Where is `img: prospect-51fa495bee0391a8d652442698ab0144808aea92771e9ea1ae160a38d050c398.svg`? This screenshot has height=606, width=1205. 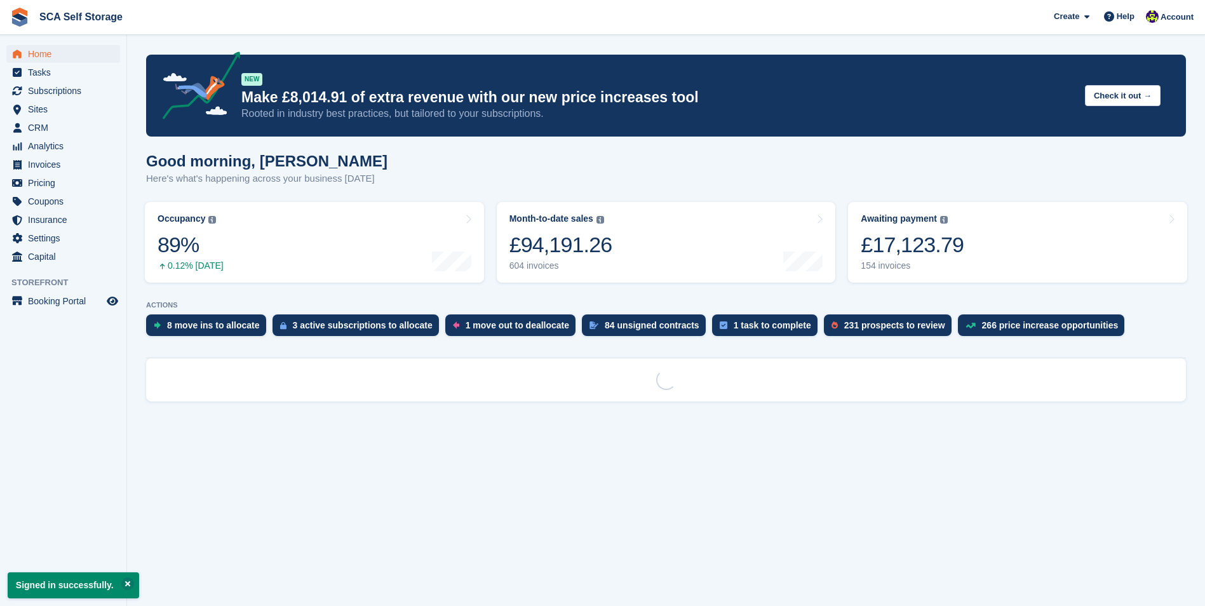 img: prospect-51fa495bee0391a8d652442698ab0144808aea92771e9ea1ae160a38d050c398.svg is located at coordinates (834, 325).